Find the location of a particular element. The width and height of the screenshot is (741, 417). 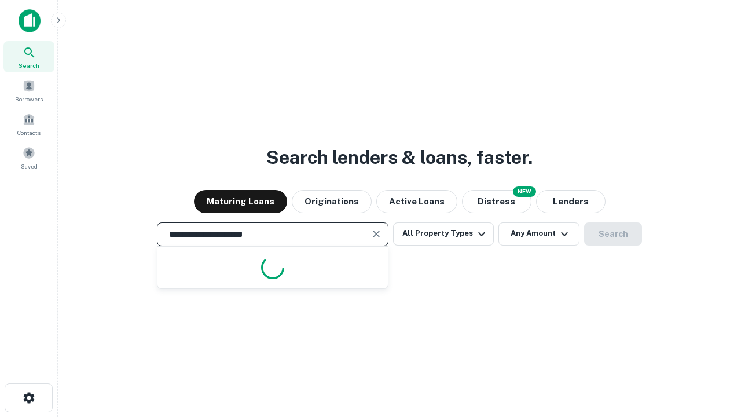

button: Any Amount is located at coordinates (539, 234).